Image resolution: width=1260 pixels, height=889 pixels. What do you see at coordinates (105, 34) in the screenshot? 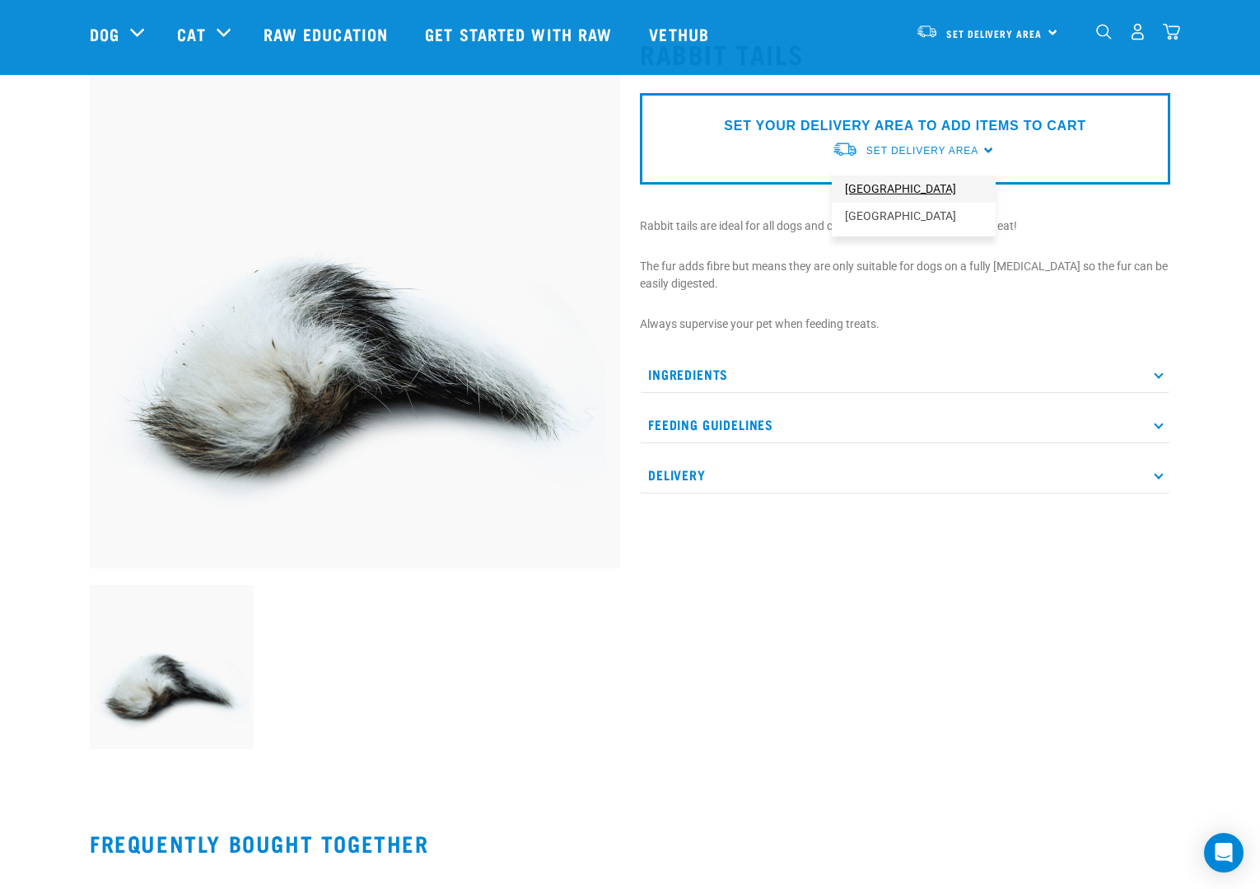
I see `a: Dog` at bounding box center [105, 34].